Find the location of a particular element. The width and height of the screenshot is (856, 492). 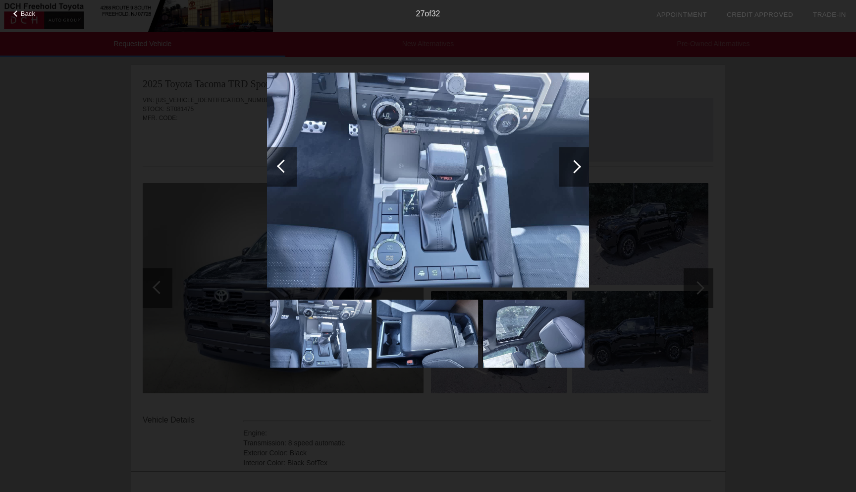

img: 83167df385a042464ed4adca1eba2b14x.jpg is located at coordinates (427, 334).